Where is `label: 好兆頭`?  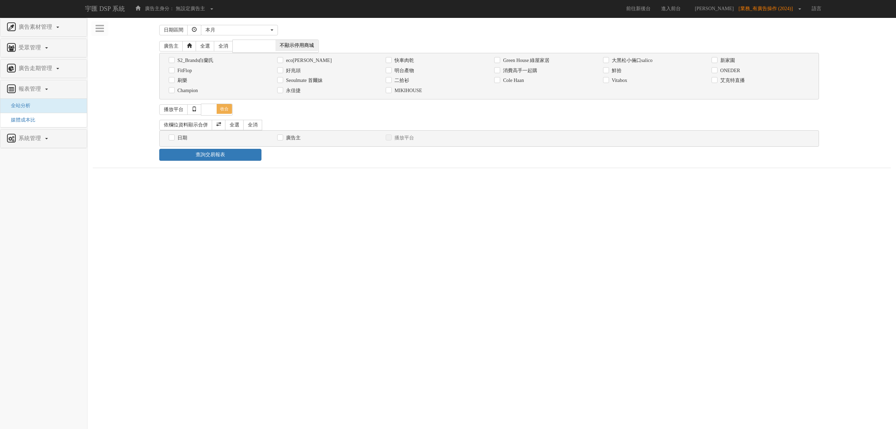 label: 好兆頭 is located at coordinates (292, 71).